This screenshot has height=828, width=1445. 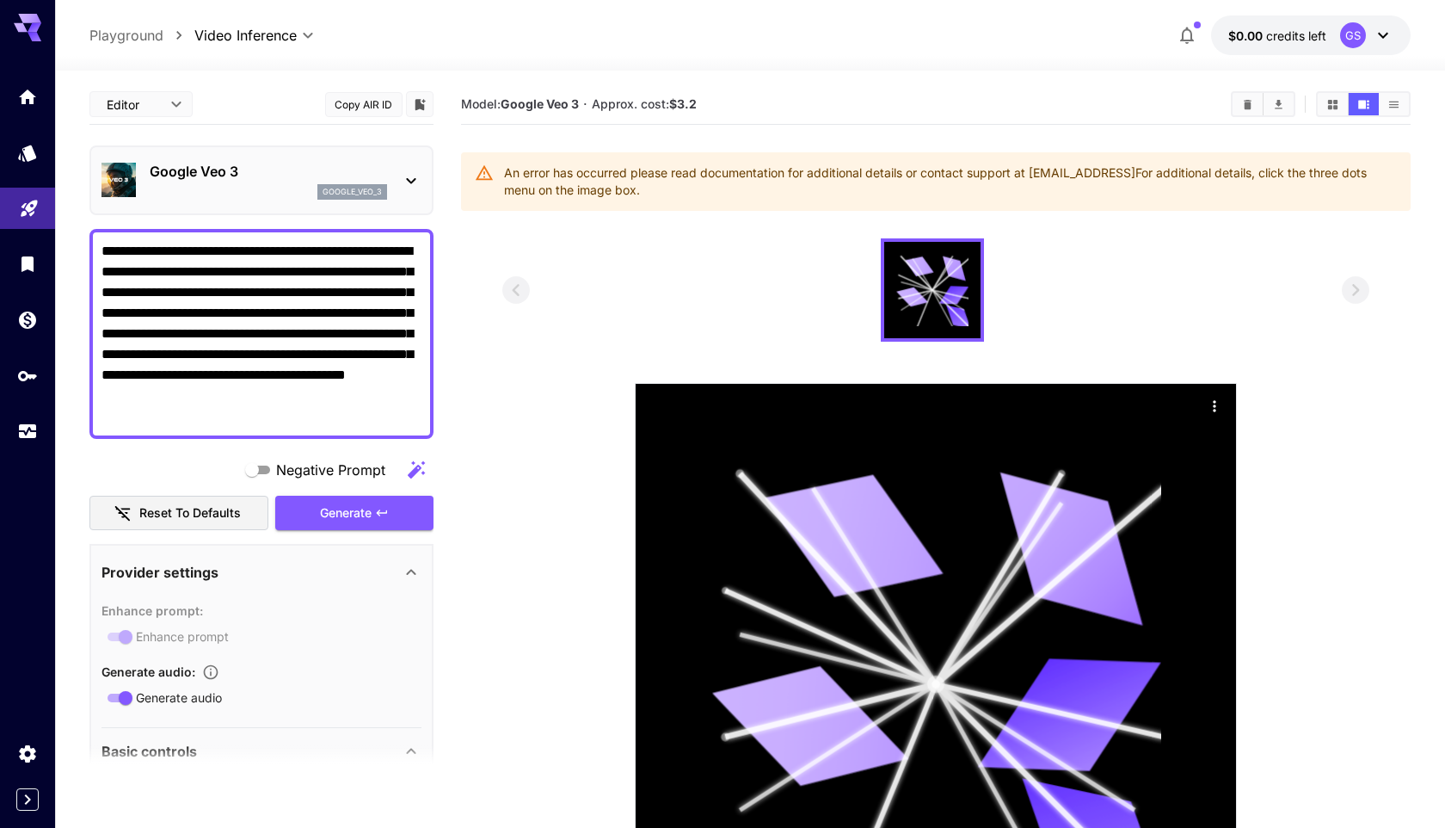 I want to click on button: Show media in grid view, so click(x=1333, y=104).